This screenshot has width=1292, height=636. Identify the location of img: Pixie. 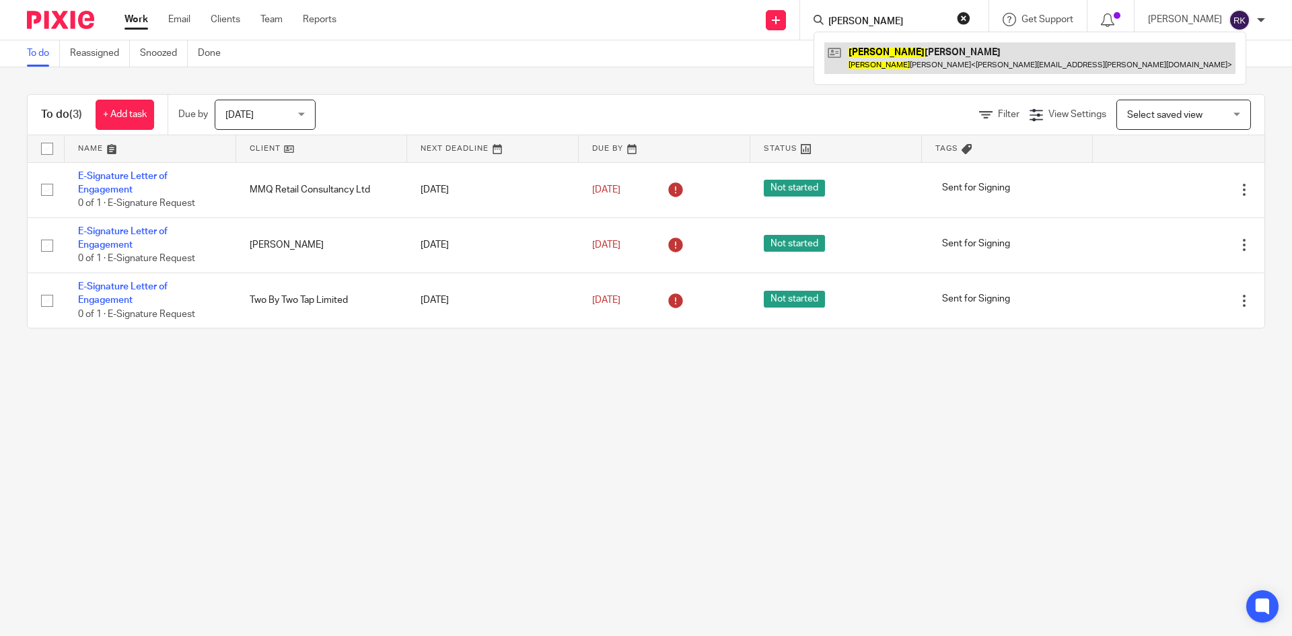
(61, 20).